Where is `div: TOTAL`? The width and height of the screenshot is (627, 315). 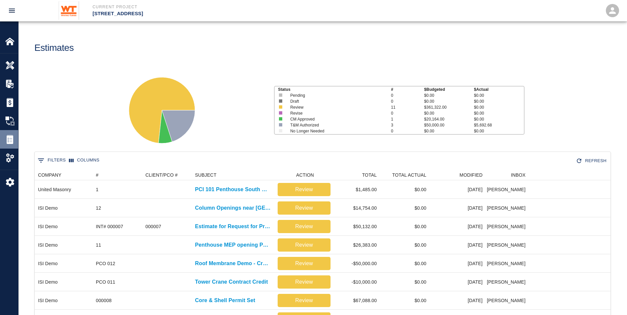 div: TOTAL is located at coordinates (357, 175).